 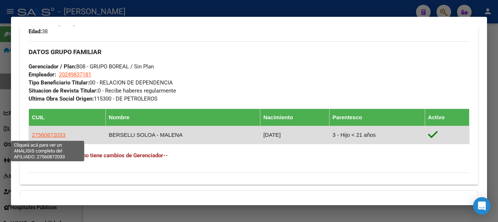 What do you see at coordinates (91, 67) in the screenshot?
I see `span: B08 - GRUPO BOREAL / Sin Plan` at bounding box center [91, 67].